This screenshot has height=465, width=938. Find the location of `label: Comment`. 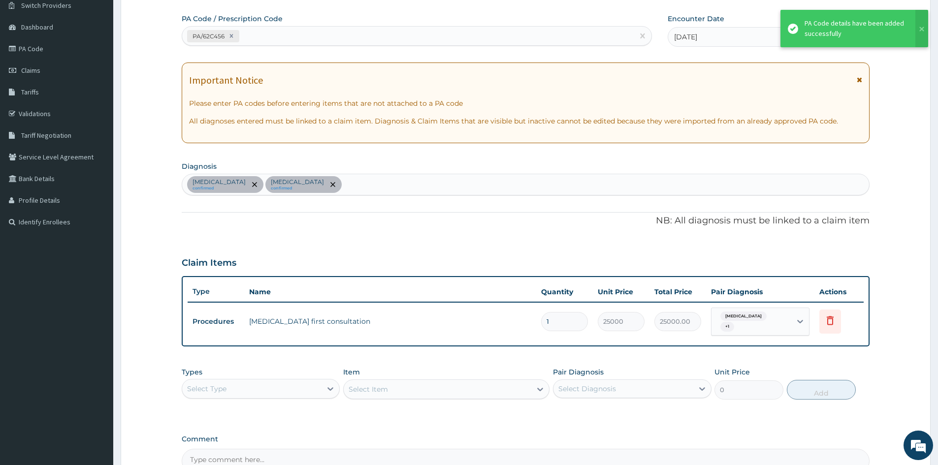

label: Comment is located at coordinates (525, 439).